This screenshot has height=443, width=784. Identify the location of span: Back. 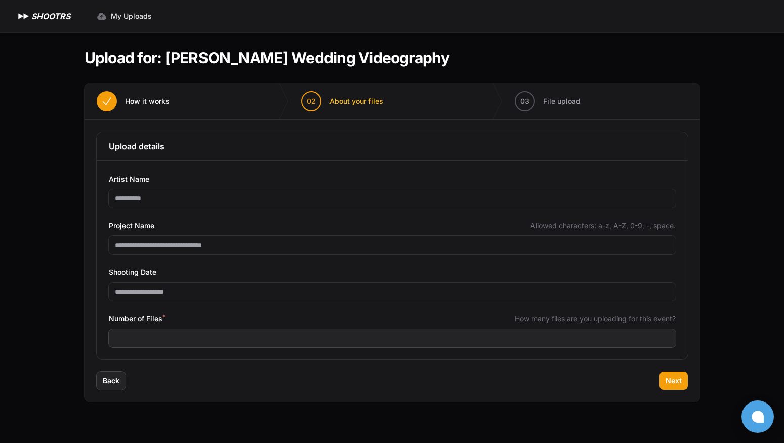
(111, 381).